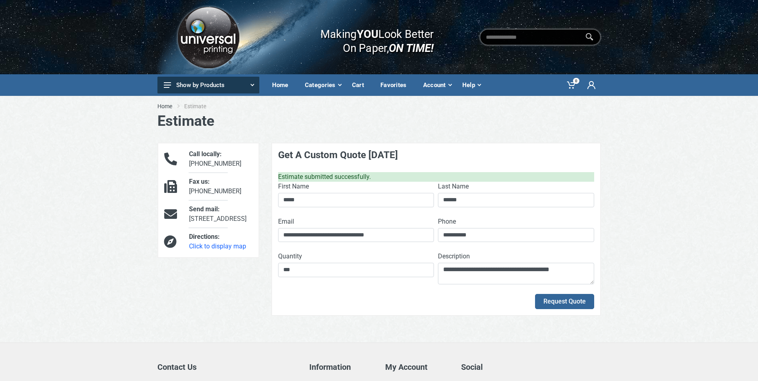  Describe the element at coordinates (341, 367) in the screenshot. I see `h5: Information` at that location.